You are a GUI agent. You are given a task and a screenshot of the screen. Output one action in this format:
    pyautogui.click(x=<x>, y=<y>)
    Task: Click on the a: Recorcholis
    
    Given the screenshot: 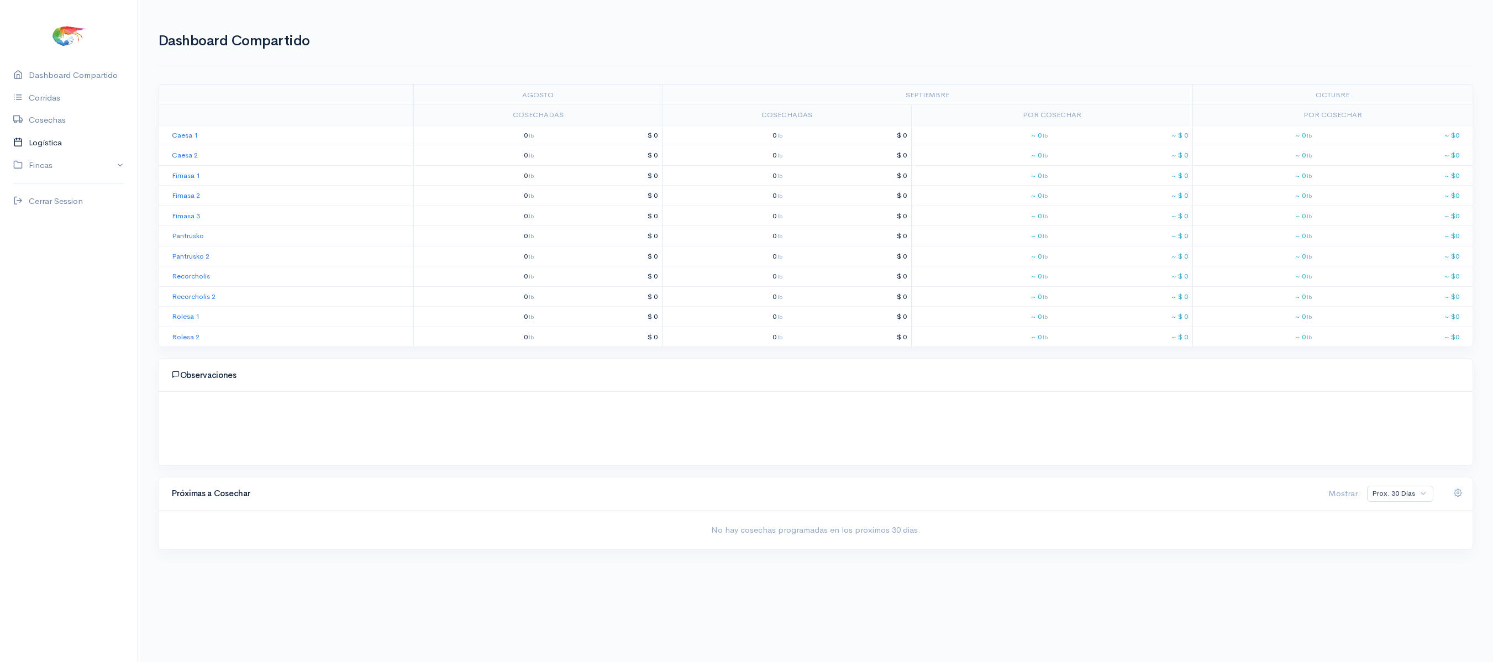 What is the action you would take?
    pyautogui.click(x=191, y=276)
    